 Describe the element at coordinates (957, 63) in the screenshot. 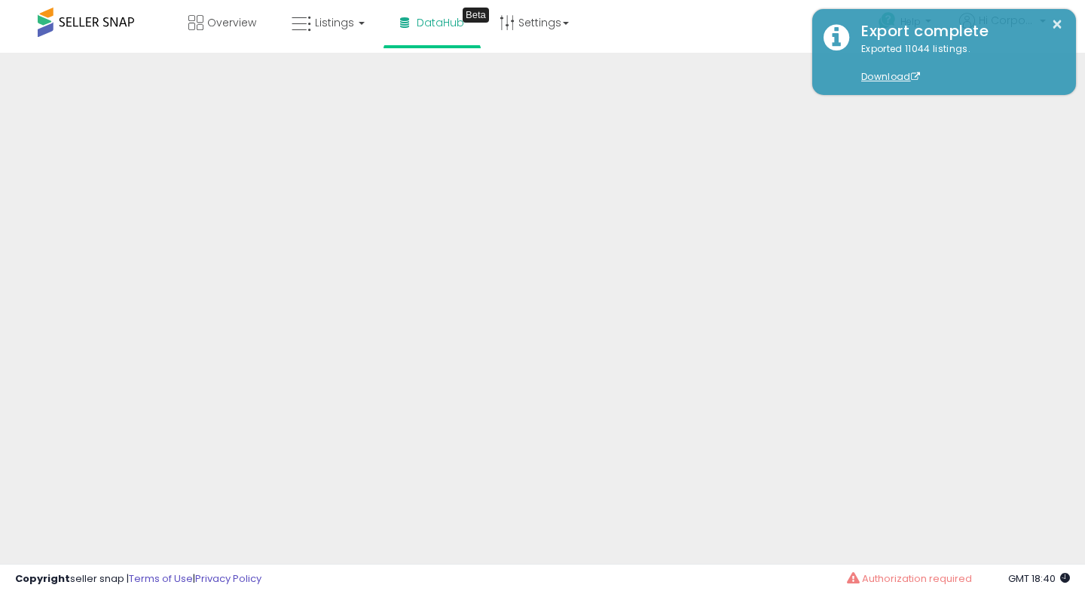

I see `div: Exported 11044 listings.` at that location.